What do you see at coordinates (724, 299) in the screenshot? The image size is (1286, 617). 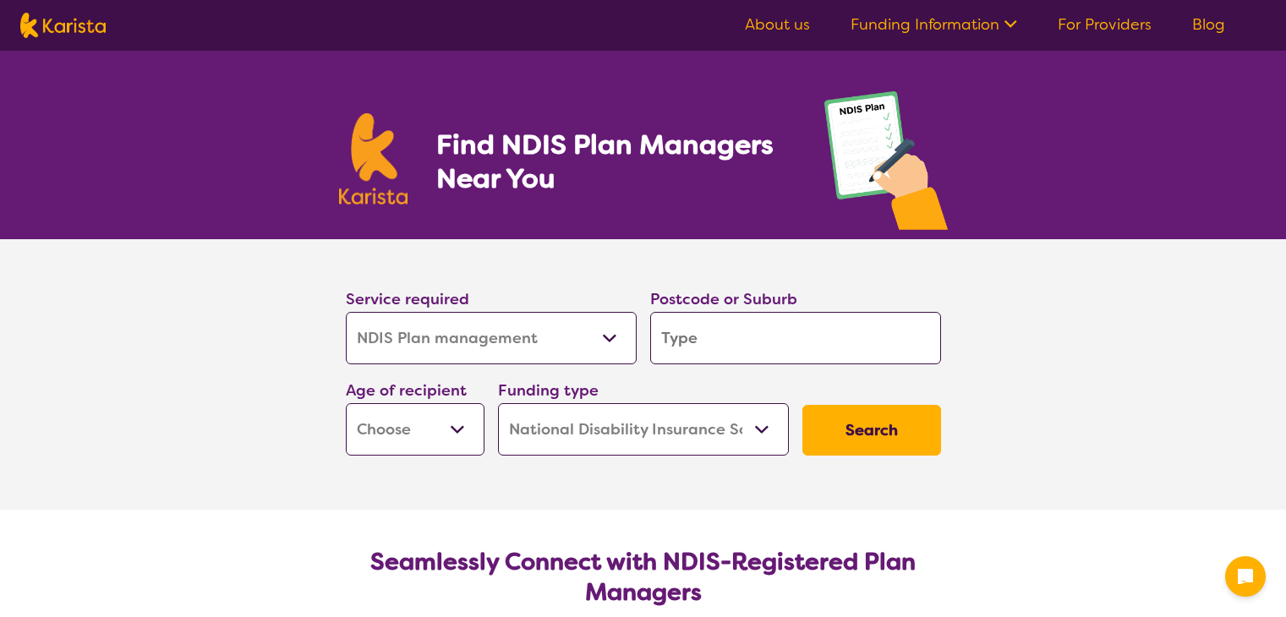 I see `label: Postcode or Suburb` at bounding box center [724, 299].